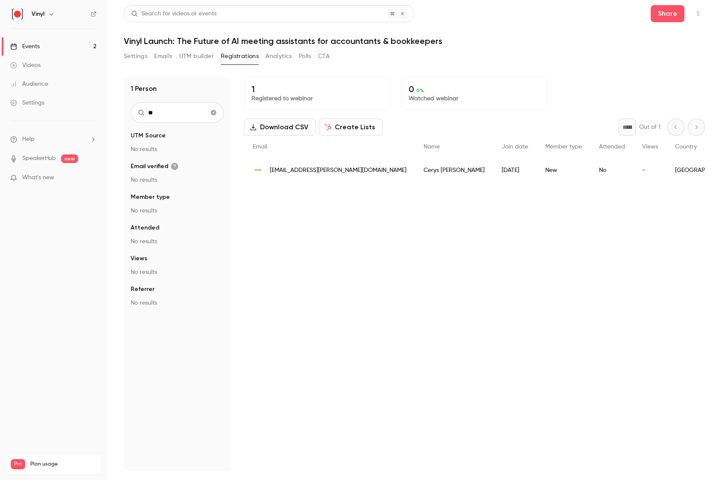  What do you see at coordinates (27, 103) in the screenshot?
I see `div: Settings` at bounding box center [27, 103].